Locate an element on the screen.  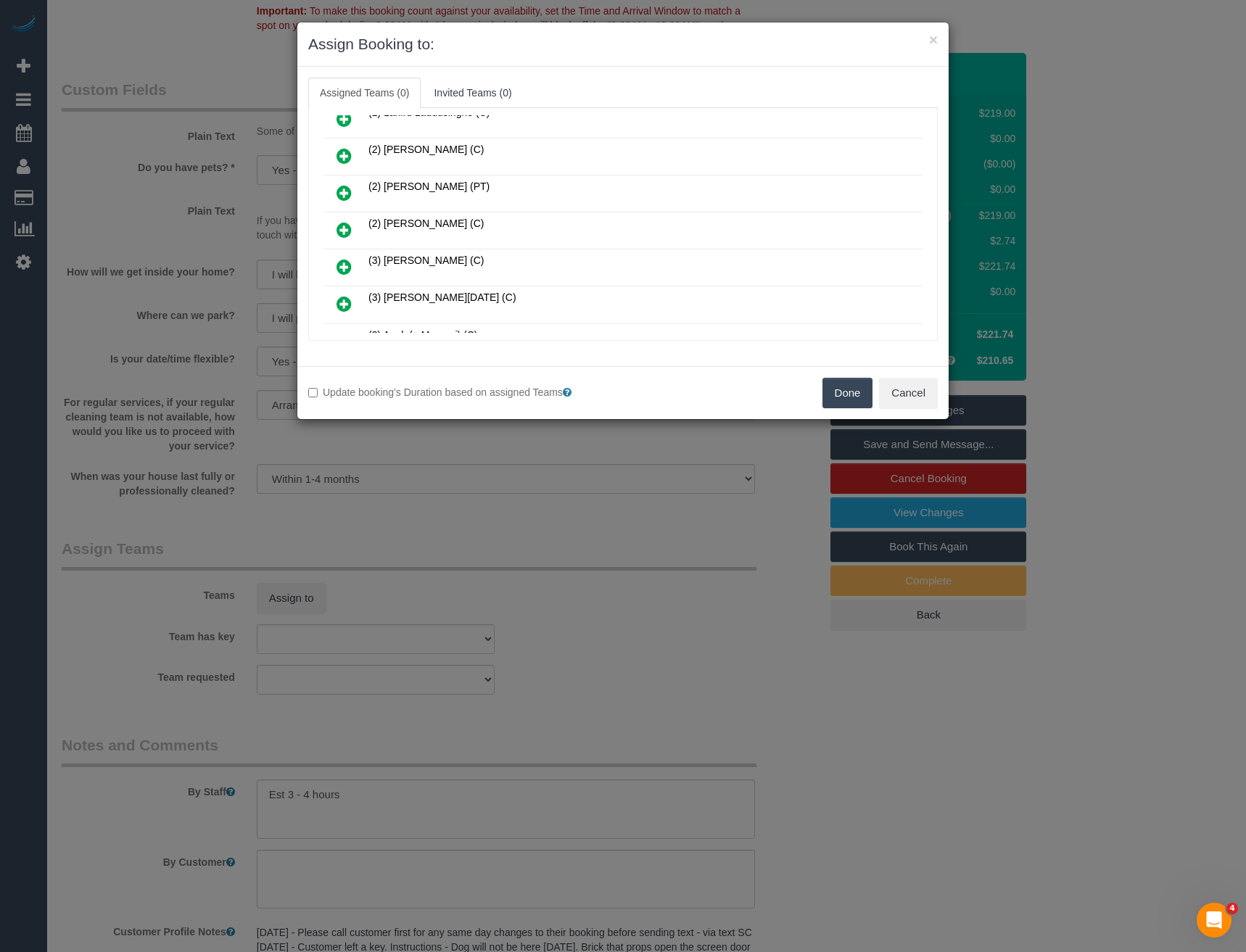
span: 4 is located at coordinates (1233, 908).